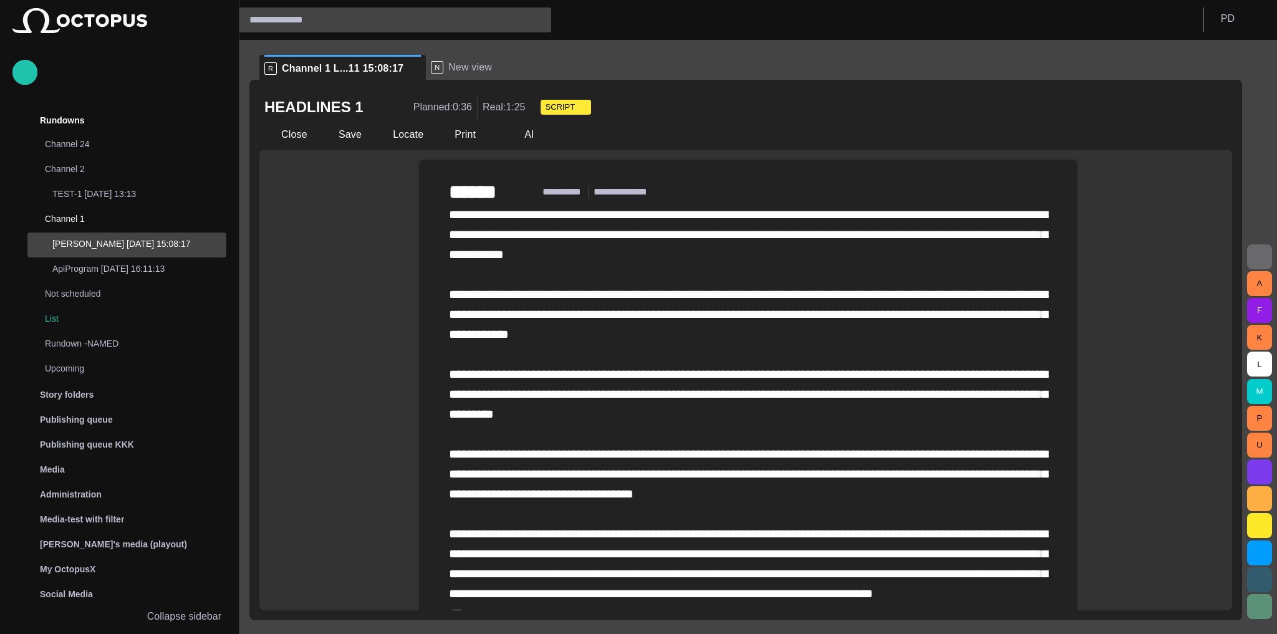 Image resolution: width=1277 pixels, height=634 pixels. Describe the element at coordinates (399, 135) in the screenshot. I see `button: Locate` at that location.